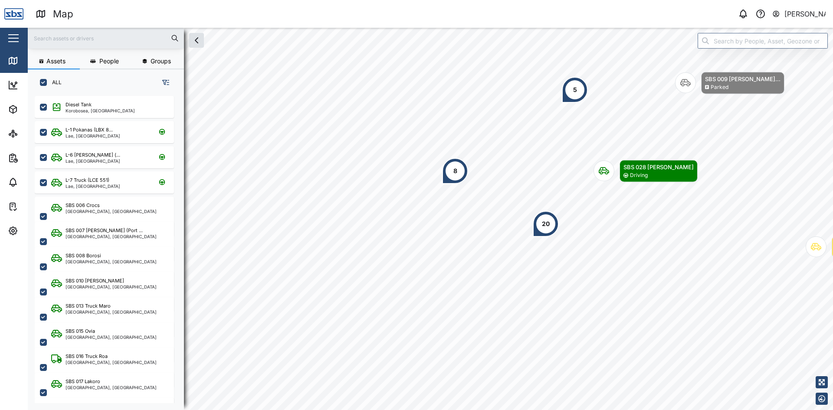  Describe the element at coordinates (42, 85) in the screenshot. I see `div: Dashboard` at that location.